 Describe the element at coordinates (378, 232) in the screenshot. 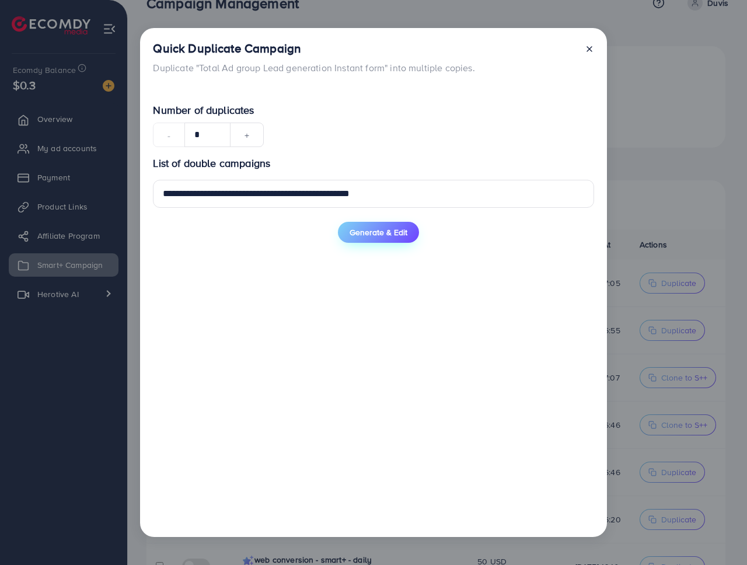

I see `button: Generate & Edit` at that location.